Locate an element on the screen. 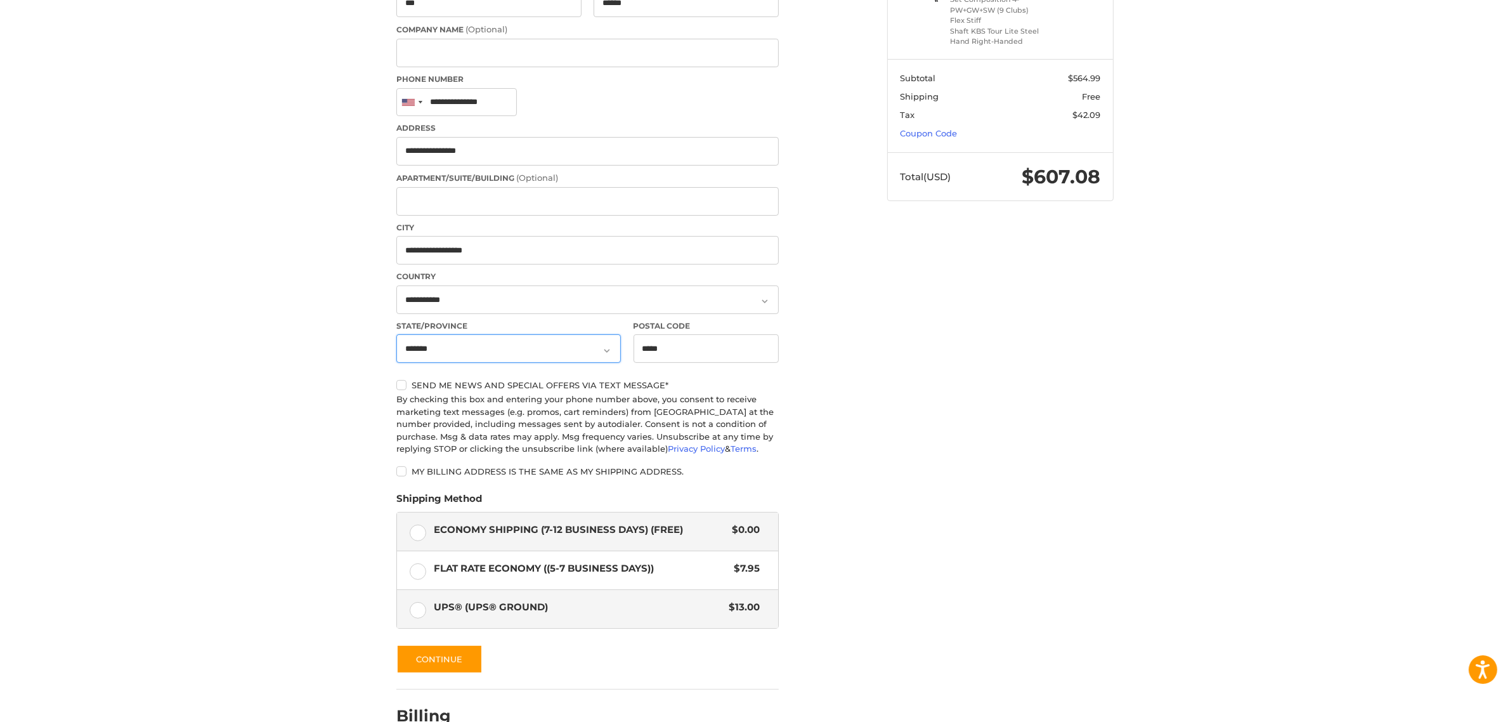  label: Address is located at coordinates (587, 128).